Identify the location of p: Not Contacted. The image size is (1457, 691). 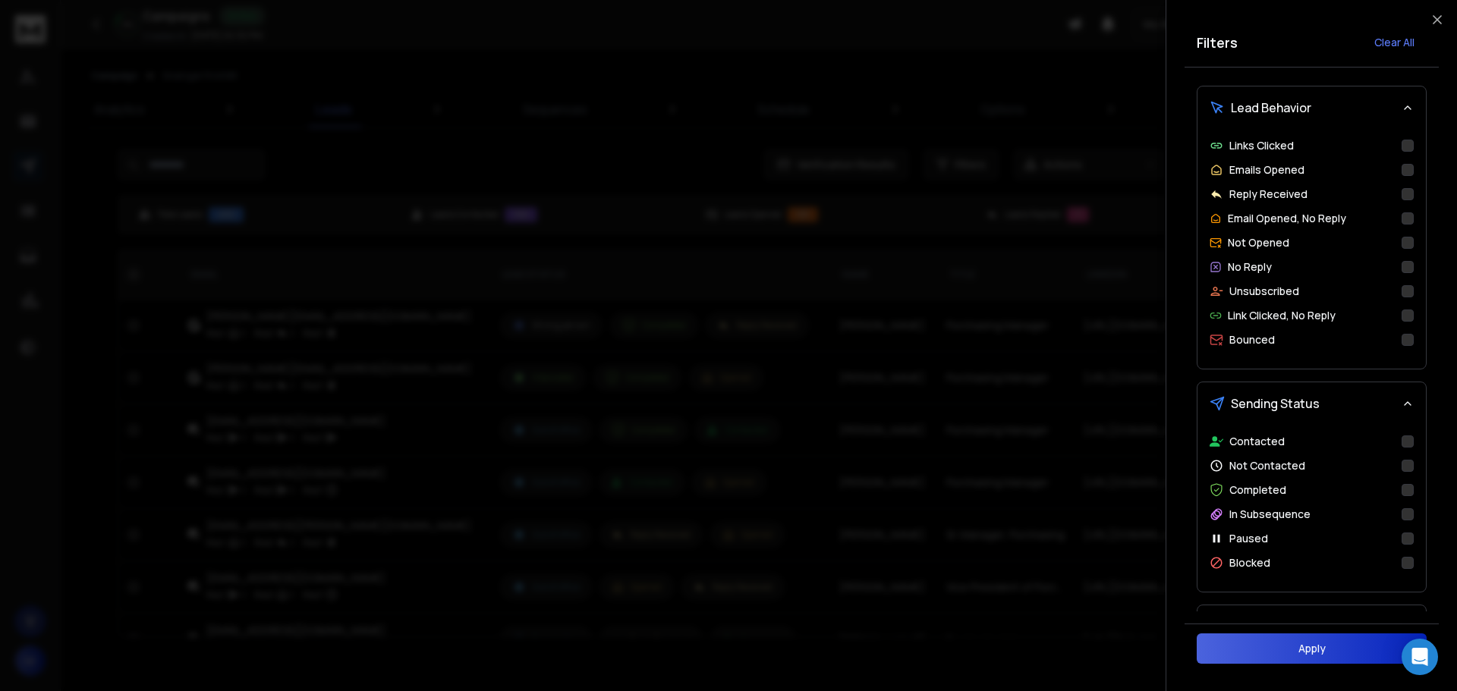
(1267, 466).